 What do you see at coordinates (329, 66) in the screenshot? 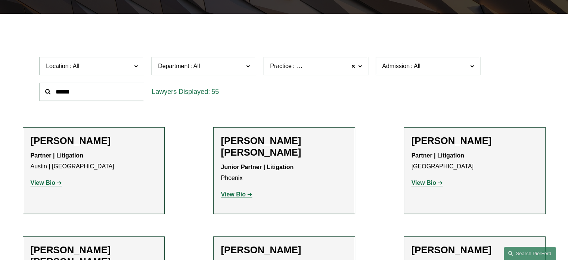
I see `span: Arbitration and Mediation` at bounding box center [329, 66].